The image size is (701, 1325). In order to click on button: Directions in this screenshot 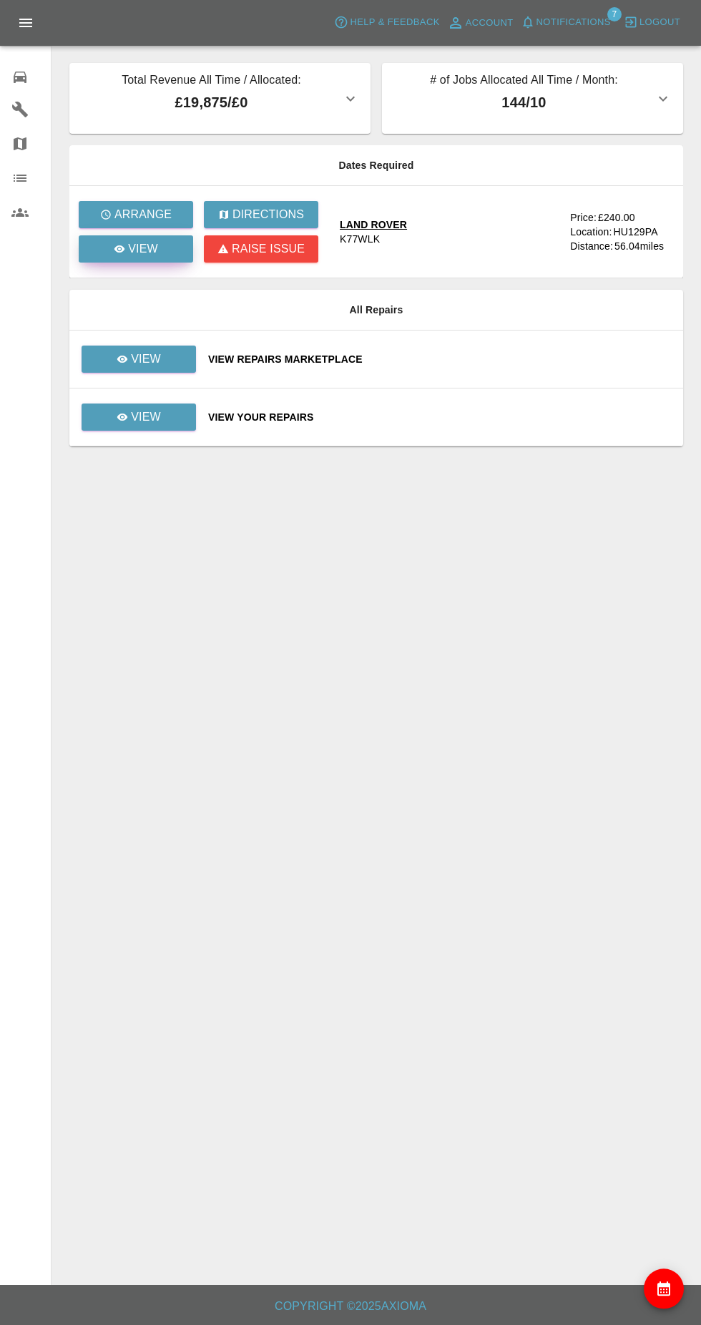, I will do `click(261, 215)`.